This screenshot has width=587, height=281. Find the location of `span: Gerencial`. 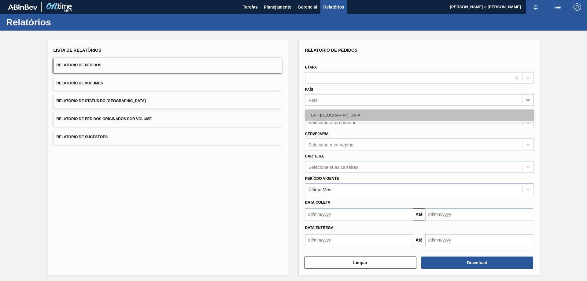

span: Gerencial is located at coordinates (307, 7).